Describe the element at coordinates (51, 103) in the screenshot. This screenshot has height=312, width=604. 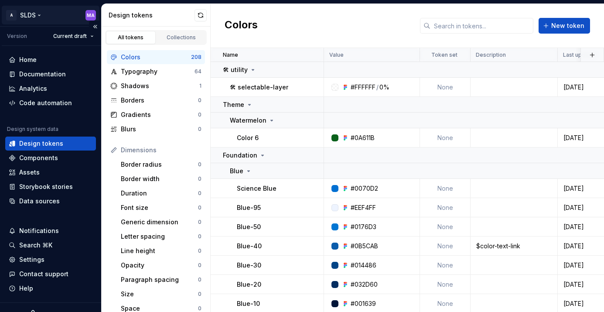
I see `a: Code automation` at that location.